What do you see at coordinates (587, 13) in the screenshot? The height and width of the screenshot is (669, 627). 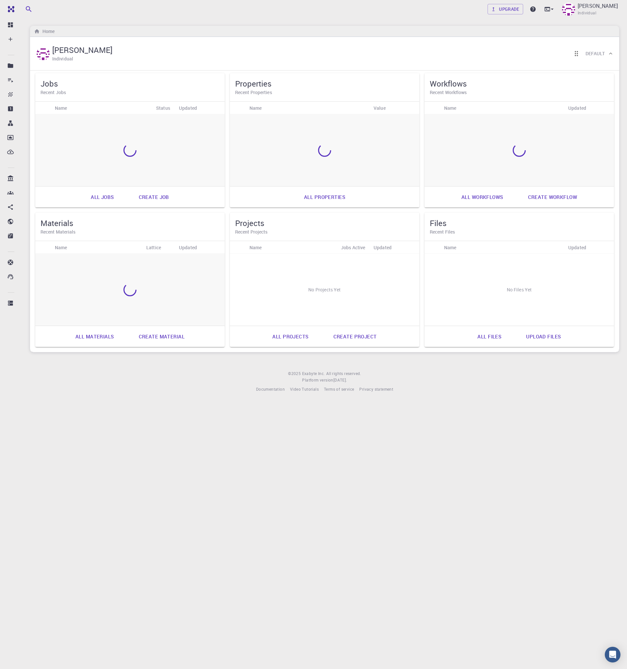 I see `span: Individual` at bounding box center [587, 13].